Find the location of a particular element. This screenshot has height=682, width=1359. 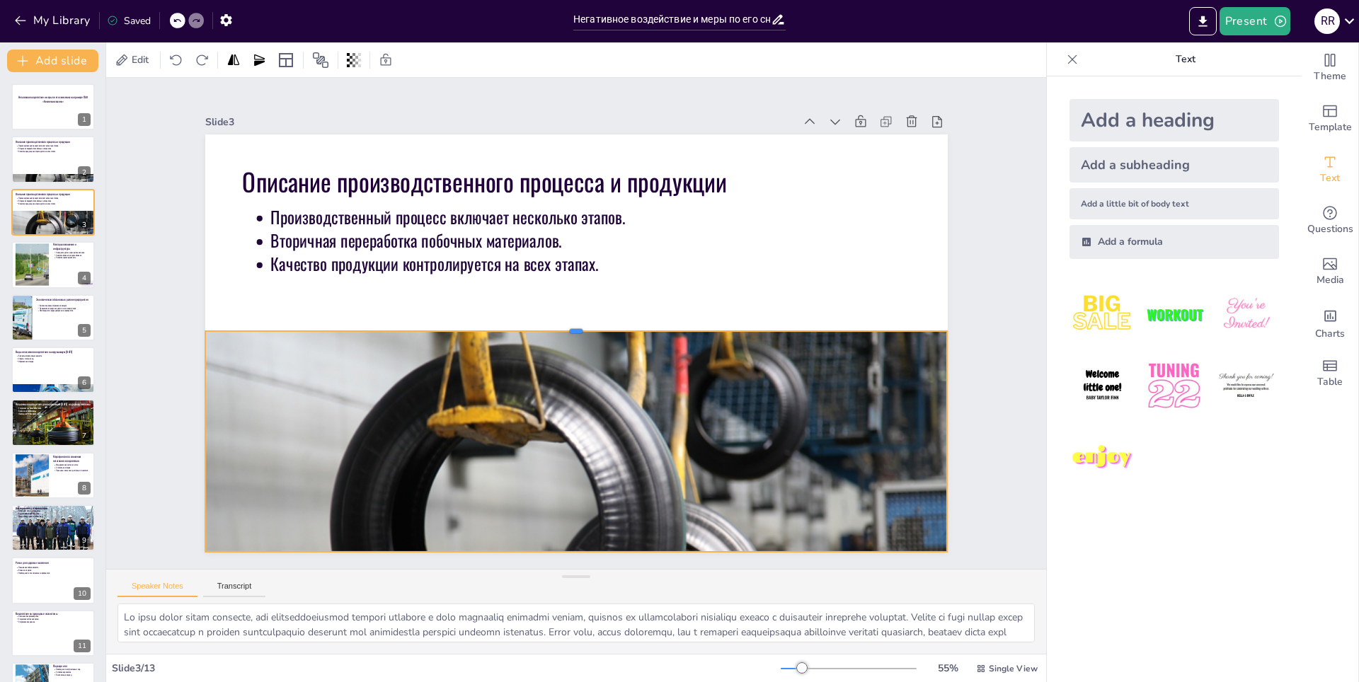

div: 11 is located at coordinates (53, 633).